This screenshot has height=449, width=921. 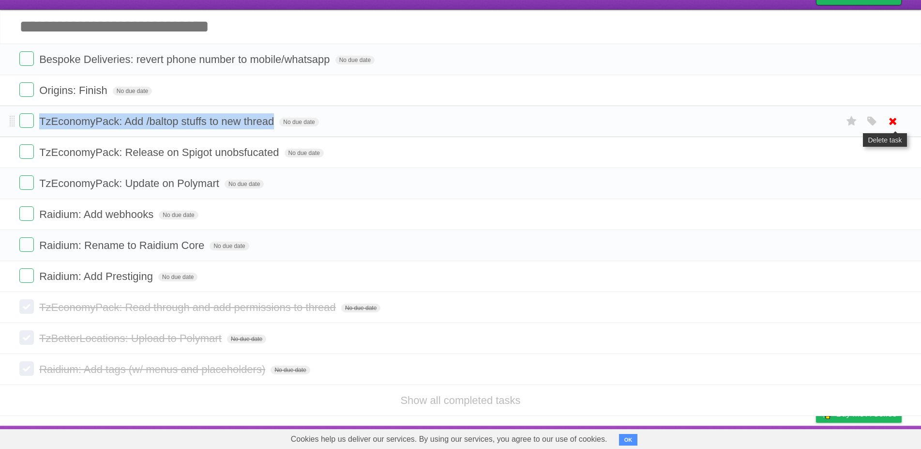 What do you see at coordinates (160, 152) in the screenshot?
I see `span: TzEconomyPack: Release on Spigot unobsfucated` at bounding box center [160, 152].